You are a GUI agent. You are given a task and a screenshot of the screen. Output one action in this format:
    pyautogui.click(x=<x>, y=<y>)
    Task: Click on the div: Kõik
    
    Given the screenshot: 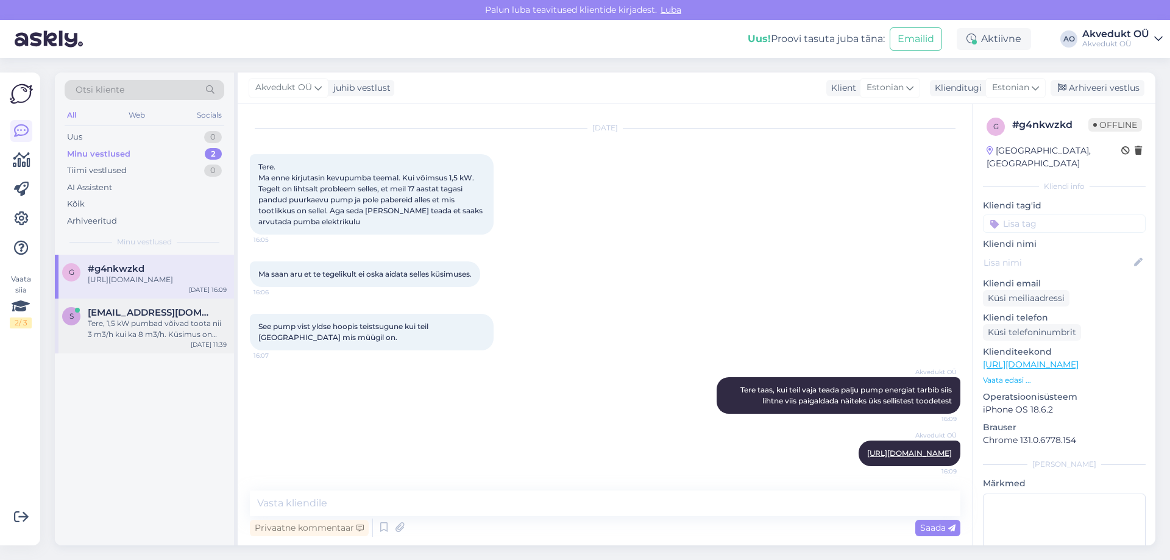 What is the action you would take?
    pyautogui.click(x=76, y=204)
    